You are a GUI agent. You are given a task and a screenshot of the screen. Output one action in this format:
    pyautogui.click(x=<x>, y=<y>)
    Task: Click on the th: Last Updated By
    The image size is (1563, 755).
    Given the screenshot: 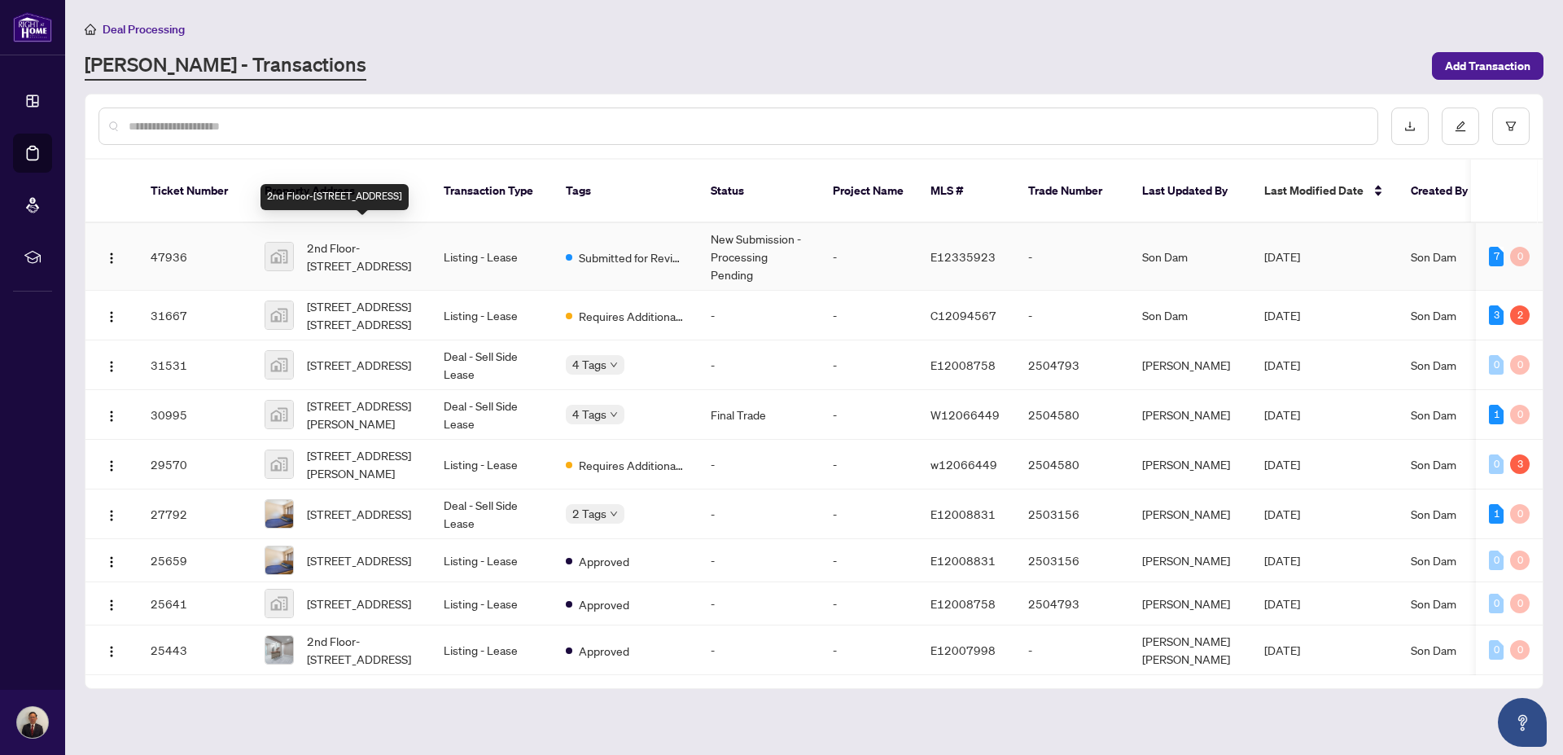 What is the action you would take?
    pyautogui.click(x=1190, y=191)
    